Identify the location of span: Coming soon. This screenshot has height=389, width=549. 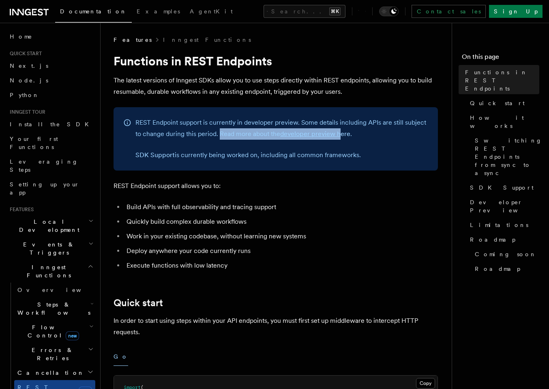
(506, 254).